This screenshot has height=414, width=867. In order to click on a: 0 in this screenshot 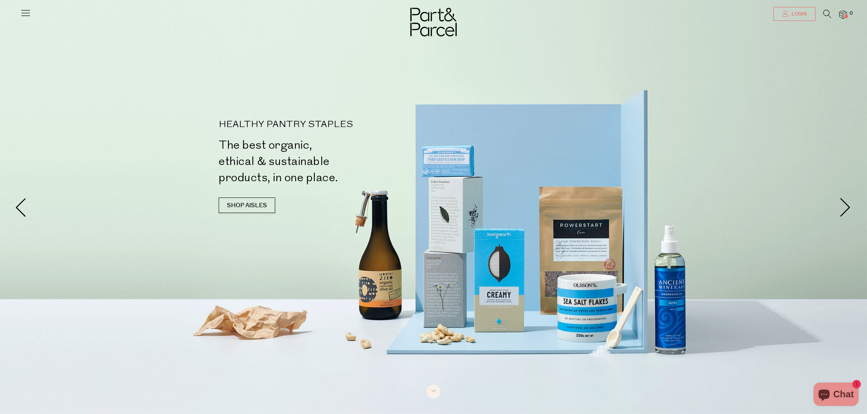, I will do `click(843, 14)`.